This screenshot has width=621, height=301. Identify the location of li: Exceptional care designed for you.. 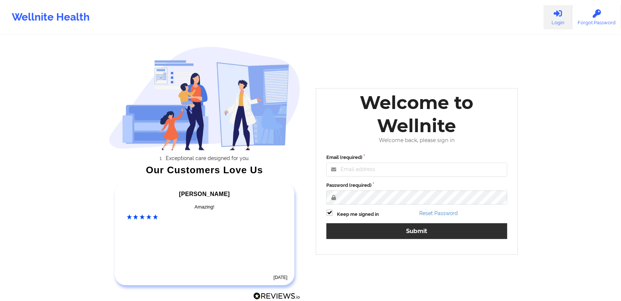
(207, 158).